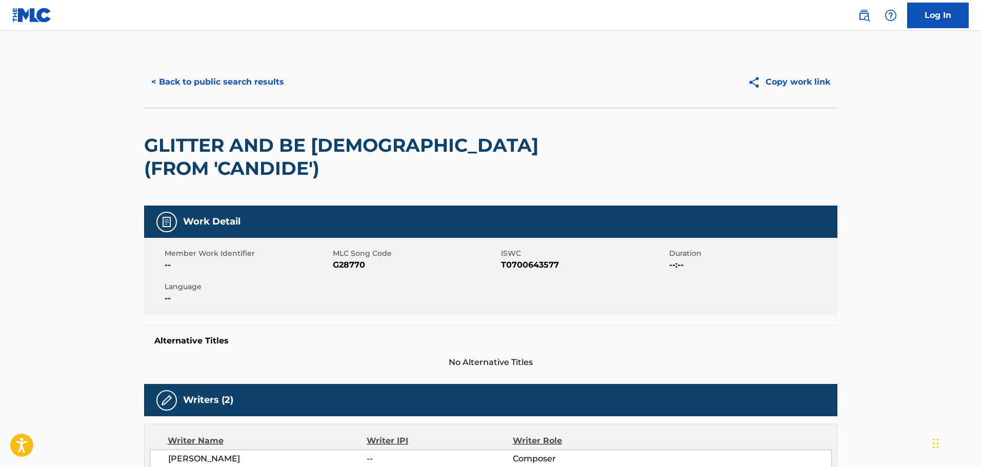 The width and height of the screenshot is (981, 467). I want to click on span: T0700643577, so click(584, 265).